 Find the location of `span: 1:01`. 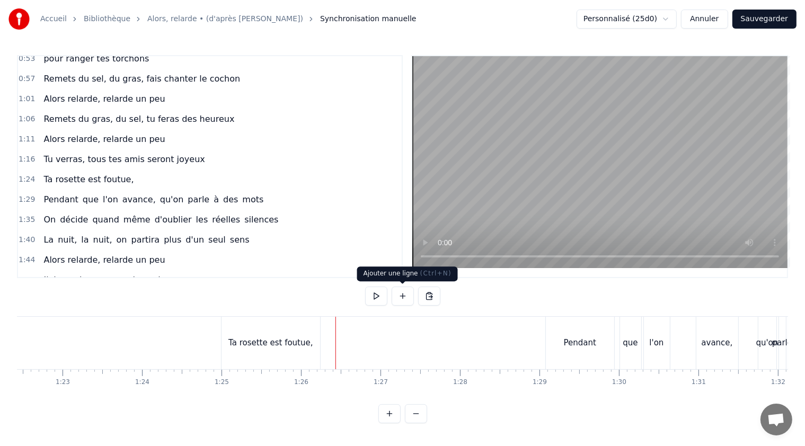

span: 1:01 is located at coordinates (27, 99).